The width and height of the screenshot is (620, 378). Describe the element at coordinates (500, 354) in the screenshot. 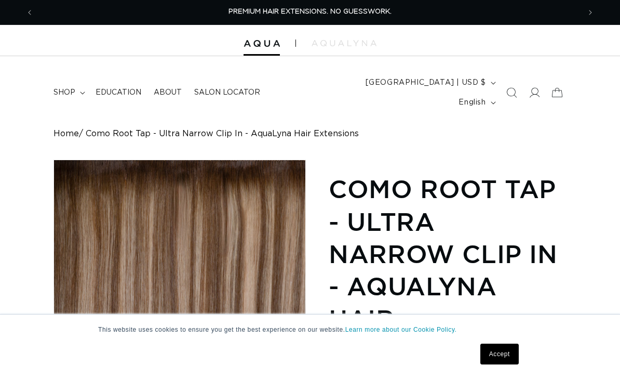

I see `a: Accept` at that location.